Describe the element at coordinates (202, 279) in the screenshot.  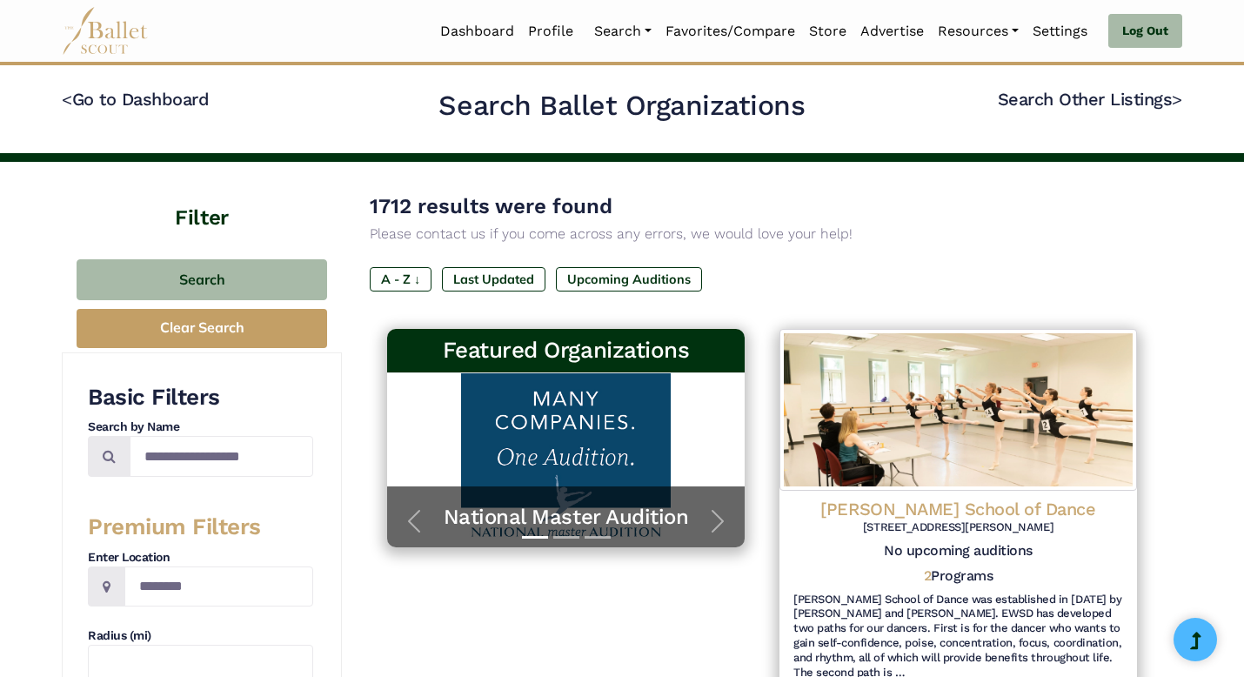
I see `button: Search` at that location.